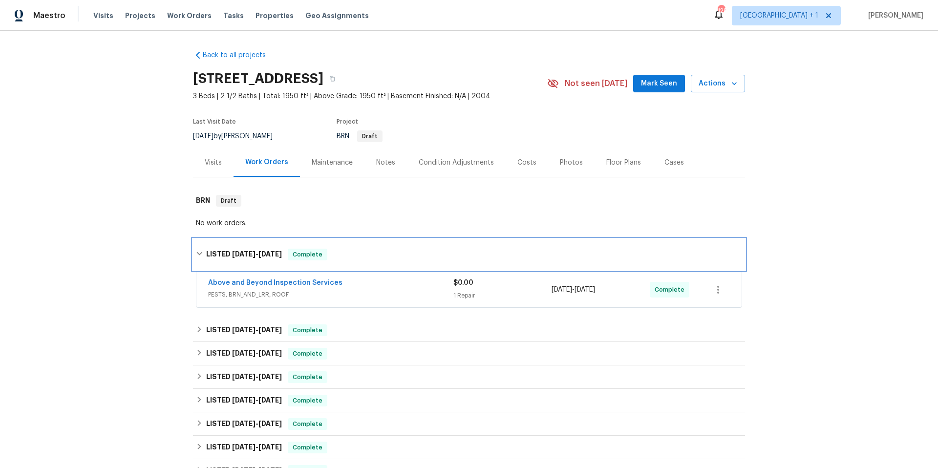  Describe the element at coordinates (386, 163) in the screenshot. I see `div: Notes` at that location.